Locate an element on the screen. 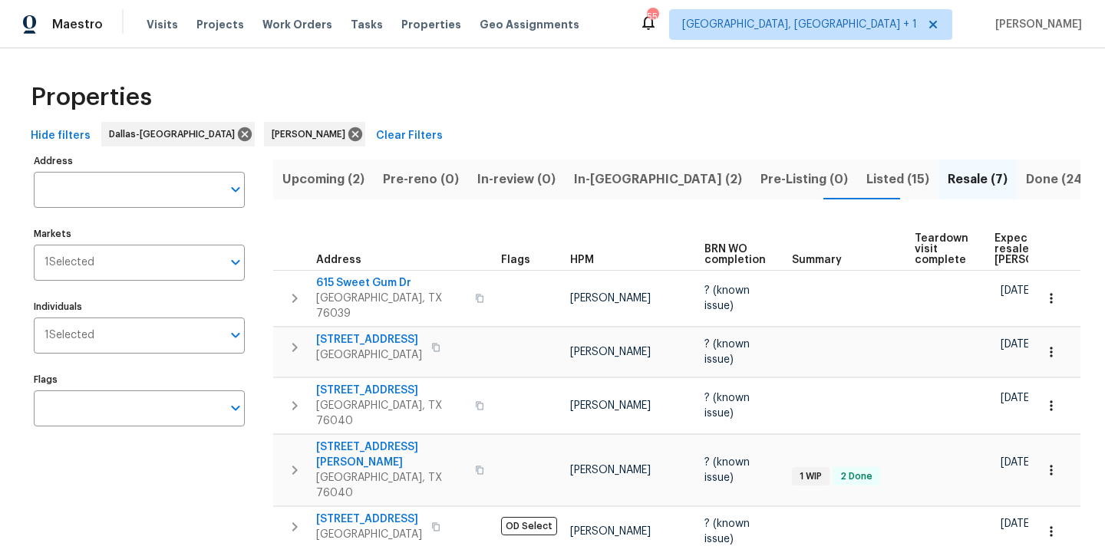 The width and height of the screenshot is (1105, 556). label: Address is located at coordinates (139, 161).